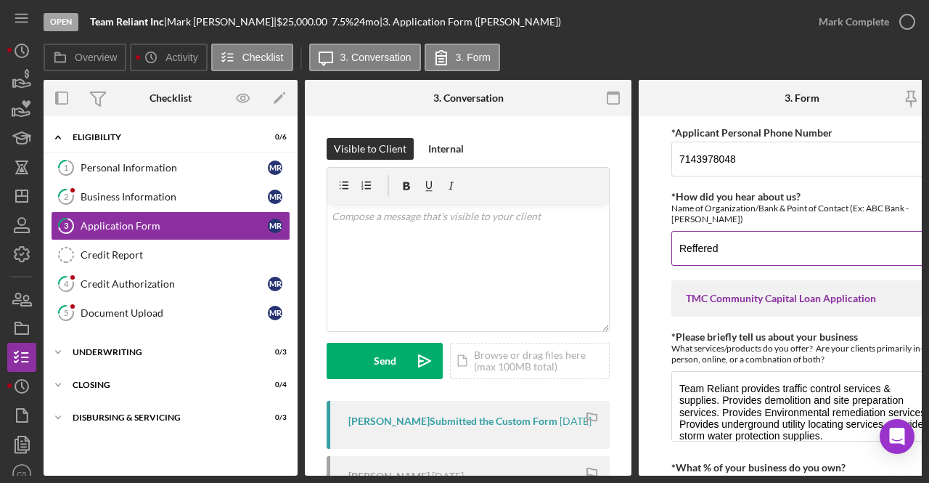 The width and height of the screenshot is (929, 483). What do you see at coordinates (161, 137) in the screenshot?
I see `div: Eligibility` at bounding box center [161, 137].